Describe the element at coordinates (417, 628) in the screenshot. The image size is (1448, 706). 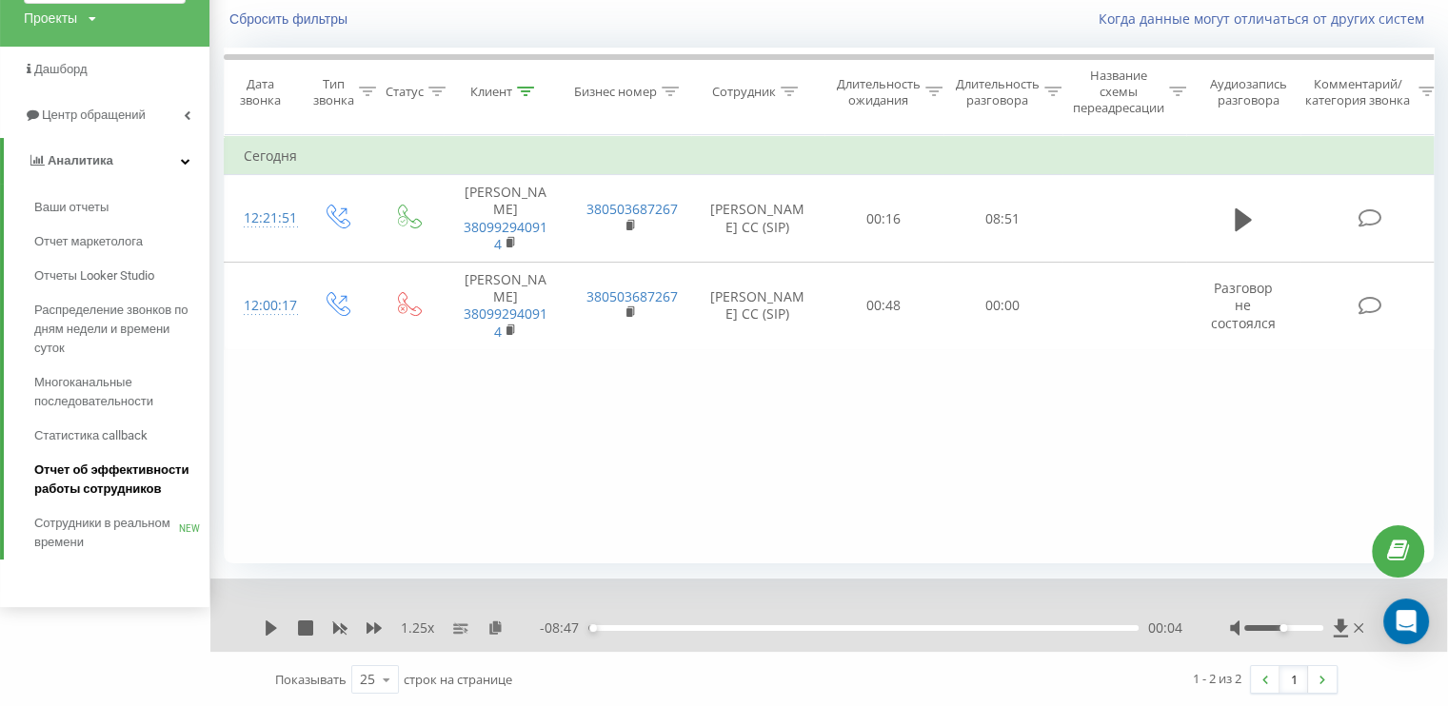
I see `span: 1.25 x` at that location.